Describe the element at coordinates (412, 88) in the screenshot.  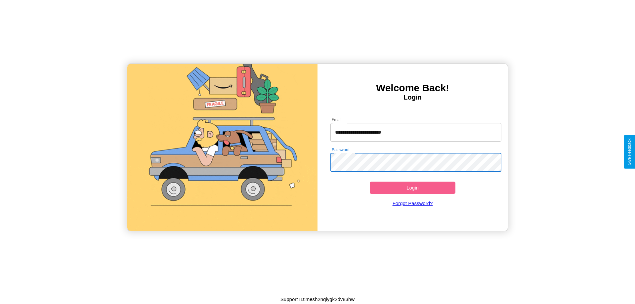
I see `h3: Welcome Back!` at that location.